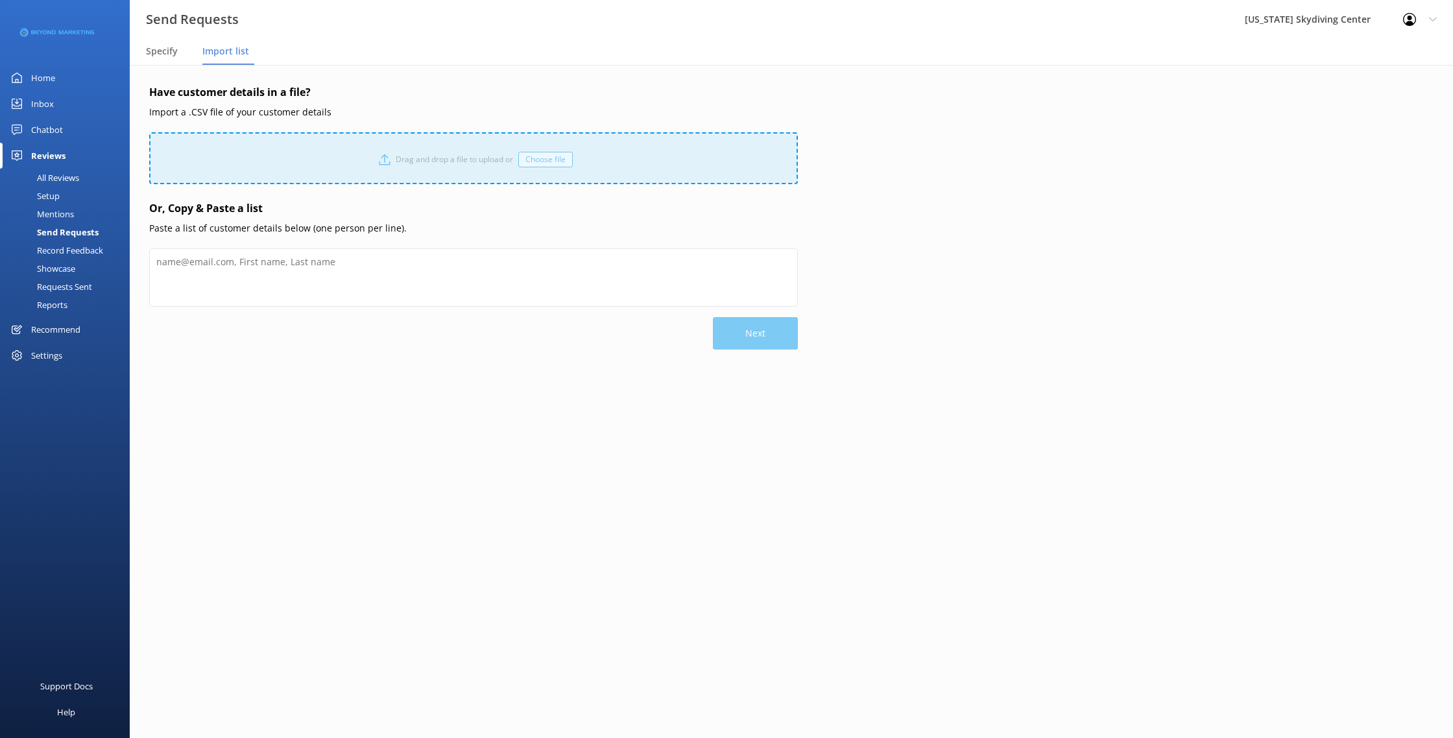  Describe the element at coordinates (474, 228) in the screenshot. I see `p: Paste a list of customer details below (one person per line).` at that location.